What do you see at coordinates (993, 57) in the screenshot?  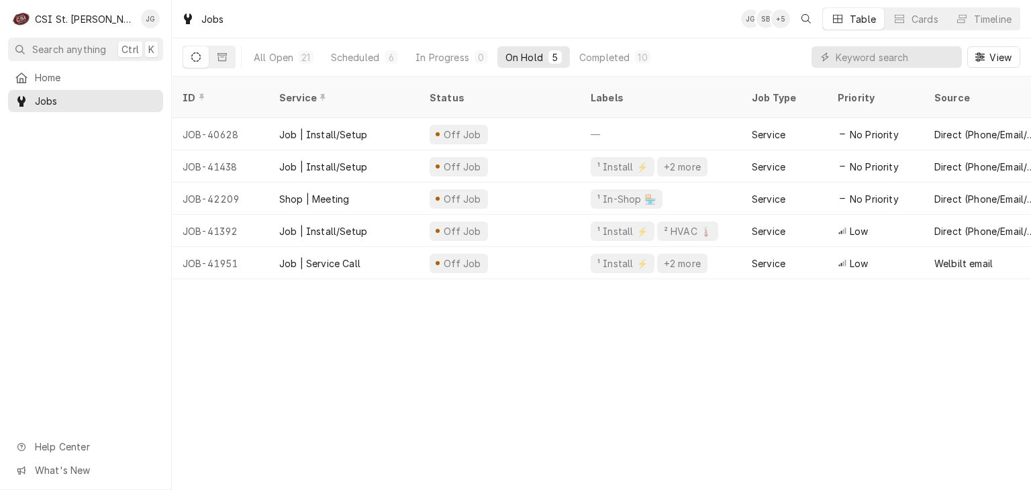 I see `button: View` at bounding box center [993, 57].